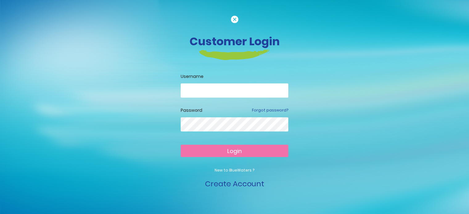  What do you see at coordinates (234, 170) in the screenshot?
I see `p: New to BlueWaters ?` at bounding box center [234, 170].